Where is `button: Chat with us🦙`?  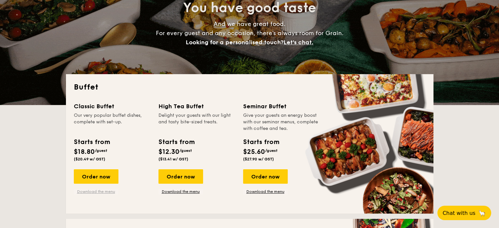 button: Chat with us🦙 is located at coordinates (464, 213).